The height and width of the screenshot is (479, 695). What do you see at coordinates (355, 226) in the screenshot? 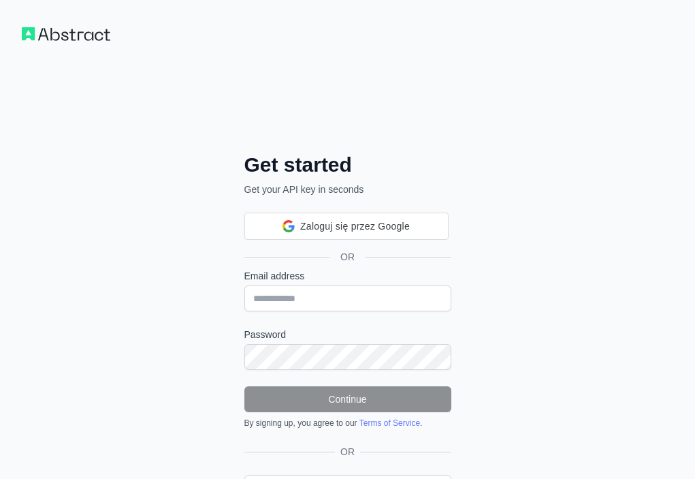
I see `span: Zaloguj się przez Google` at bounding box center [355, 226].